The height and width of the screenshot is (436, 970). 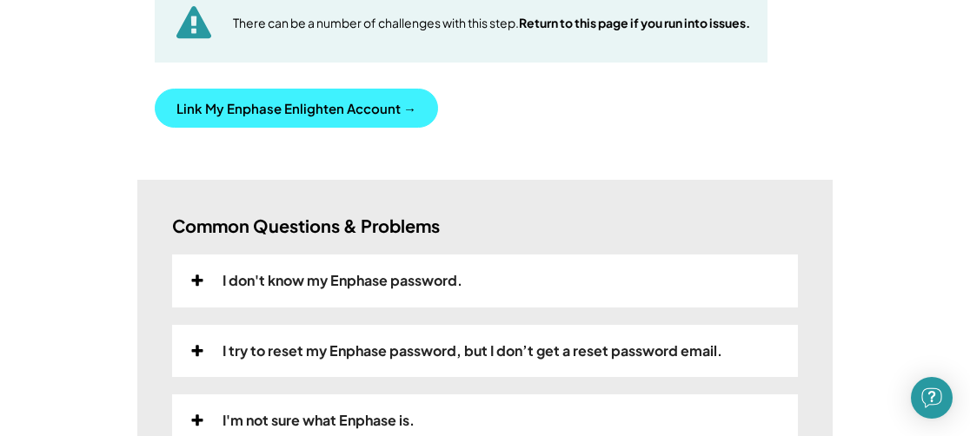 What do you see at coordinates (342, 281) in the screenshot?
I see `div: I don't know my Enphase password.` at bounding box center [342, 281].